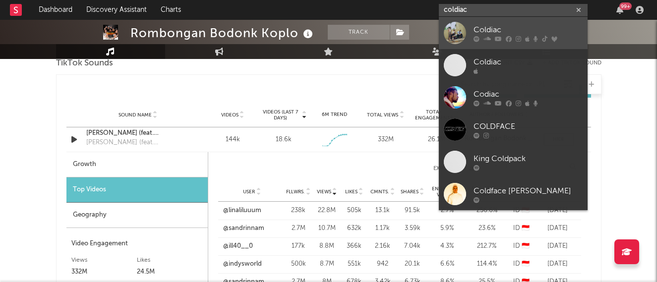 This screenshot has height=282, width=657. Describe the element at coordinates (447, 264) in the screenshot. I see `div: 6.6 %` at that location.